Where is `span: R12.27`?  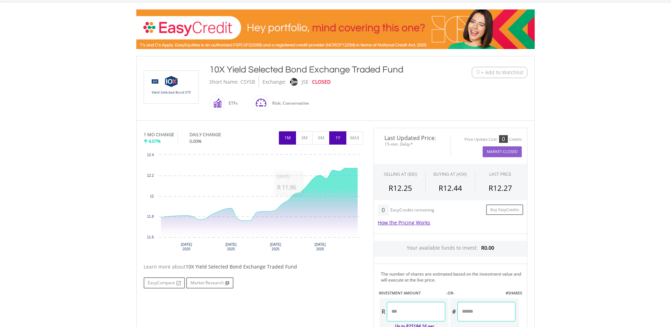
span: R12.27 is located at coordinates (500, 188).